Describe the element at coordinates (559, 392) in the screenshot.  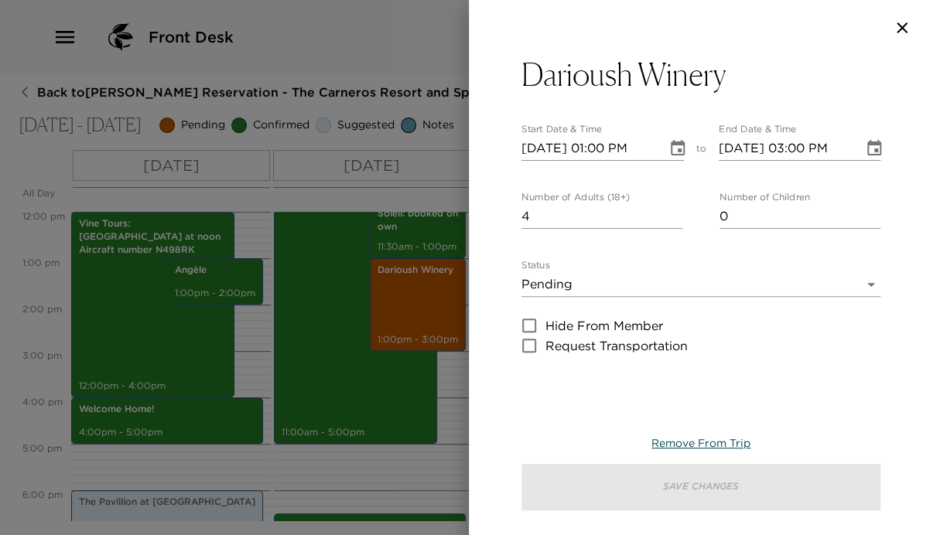
I see `label: Concierge Notes` at that location.